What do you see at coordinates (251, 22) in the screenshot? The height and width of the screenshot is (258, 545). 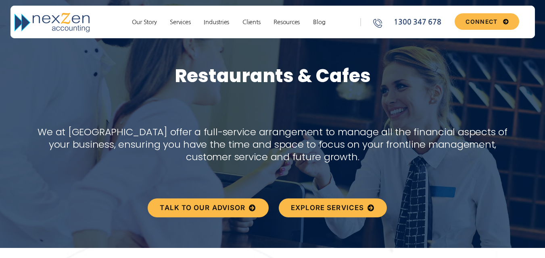 I see `a: Clients` at bounding box center [251, 22].